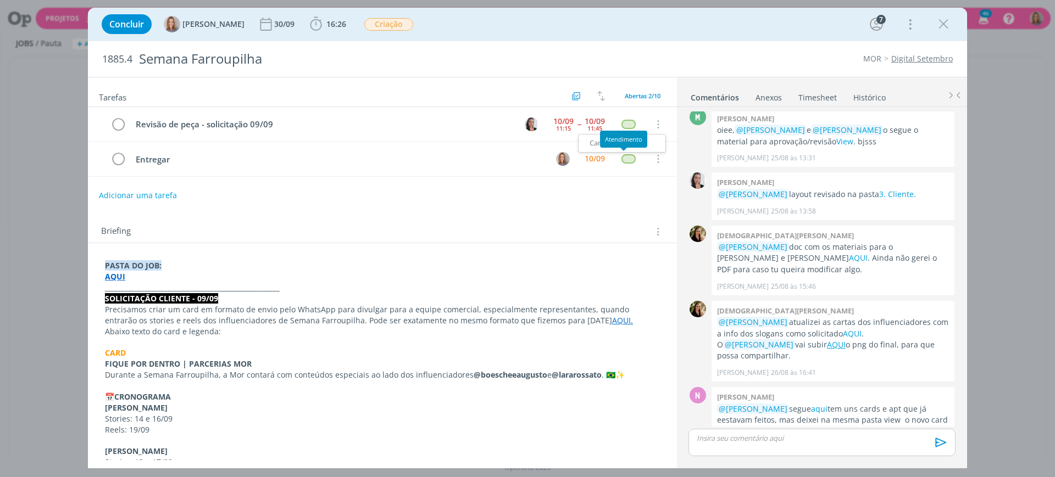  What do you see at coordinates (601, 96) in the screenshot?
I see `img: arrow-down-up.svg` at bounding box center [601, 96].